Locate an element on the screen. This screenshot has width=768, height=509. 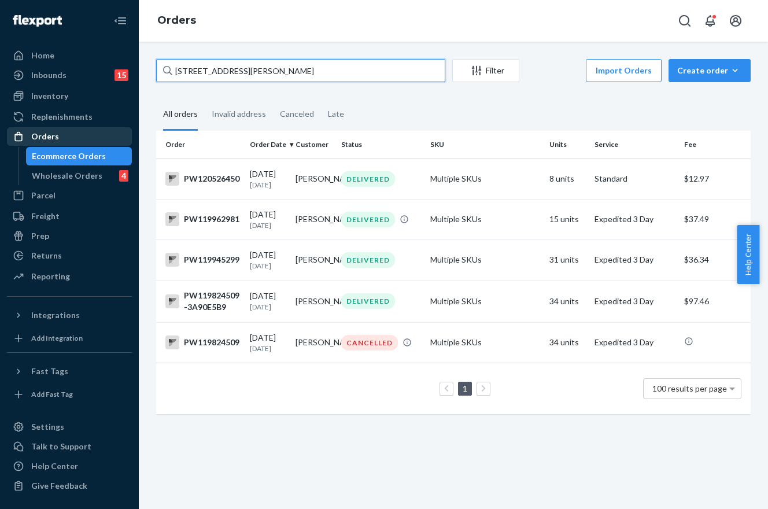
td: $12.97 is located at coordinates (715, 179).